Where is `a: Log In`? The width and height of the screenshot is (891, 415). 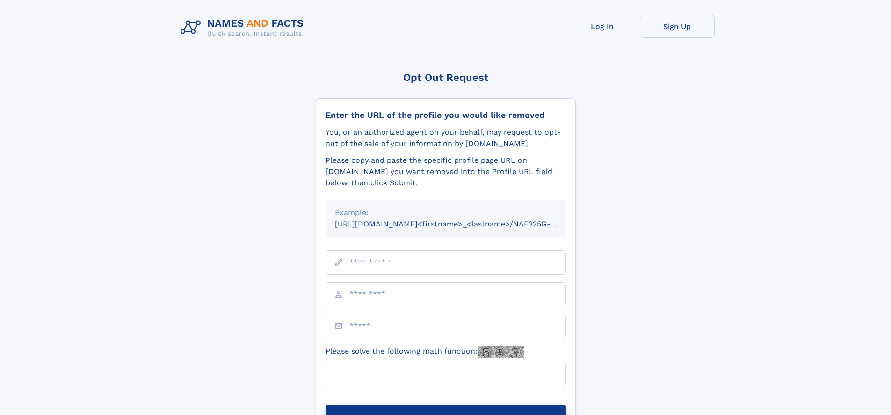
a: Log In is located at coordinates (603, 26).